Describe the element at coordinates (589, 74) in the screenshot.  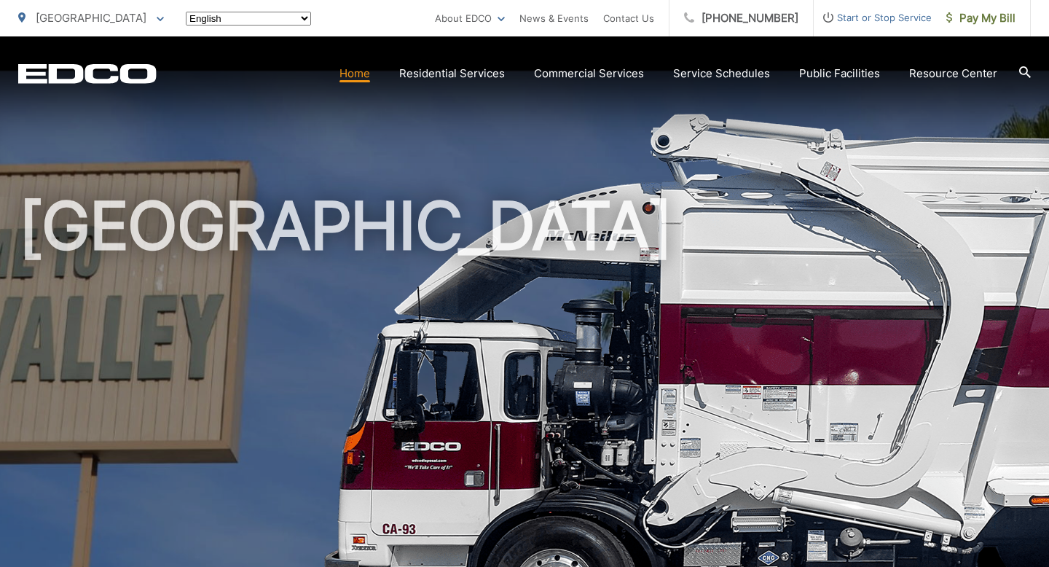
I see `a: Commercial Services` at that location.